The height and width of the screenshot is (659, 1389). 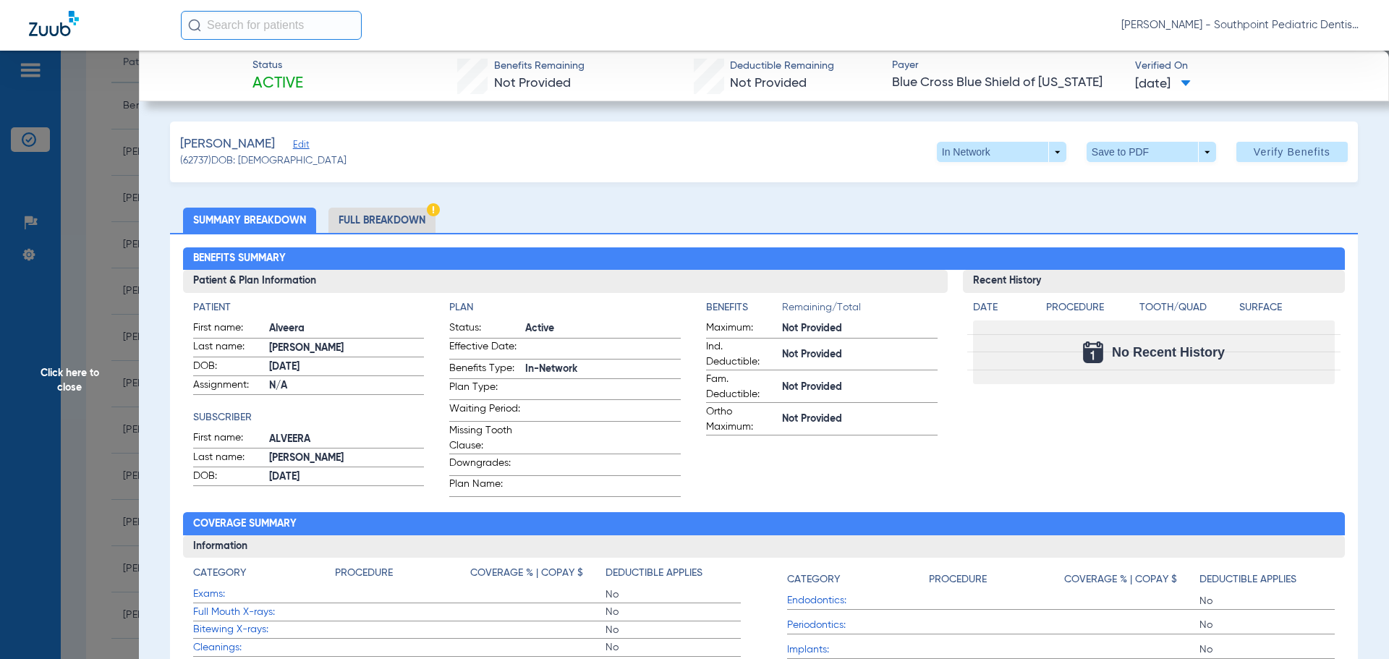 What do you see at coordinates (764, 547) in the screenshot?
I see `h3: Information` at bounding box center [764, 547].